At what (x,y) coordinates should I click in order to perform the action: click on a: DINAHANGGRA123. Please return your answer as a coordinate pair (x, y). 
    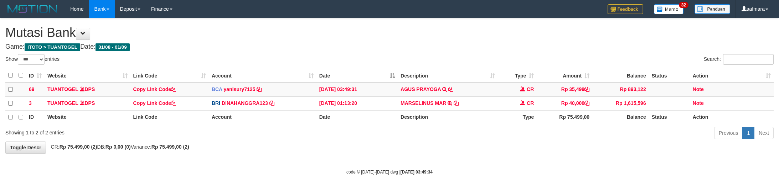
    Looking at the image, I should click on (245, 103).